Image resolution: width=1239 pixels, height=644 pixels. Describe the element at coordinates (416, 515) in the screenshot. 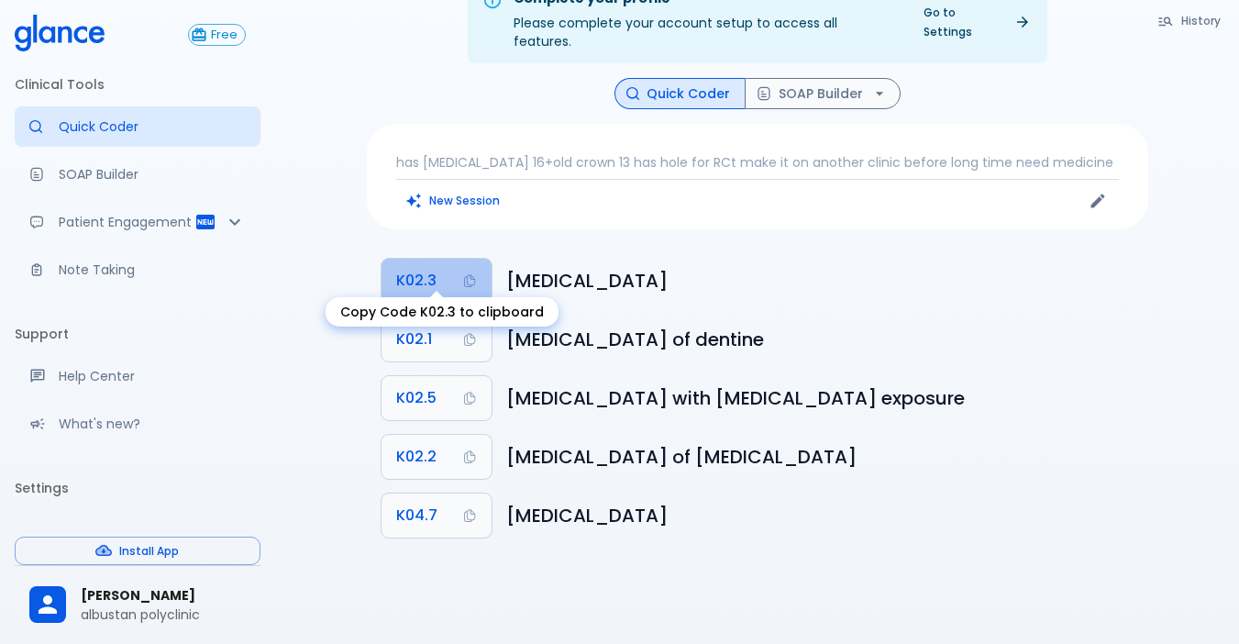

I see `span: K04.7` at that location.